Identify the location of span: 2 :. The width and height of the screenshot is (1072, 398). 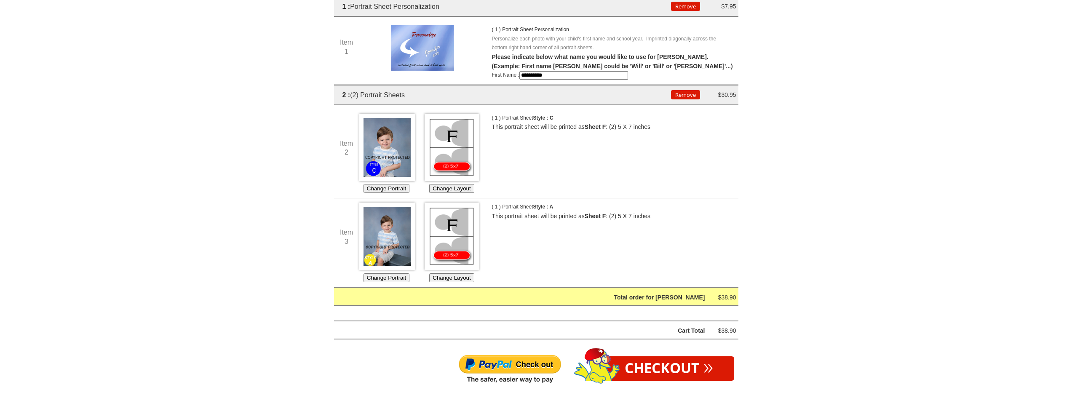
(346, 95).